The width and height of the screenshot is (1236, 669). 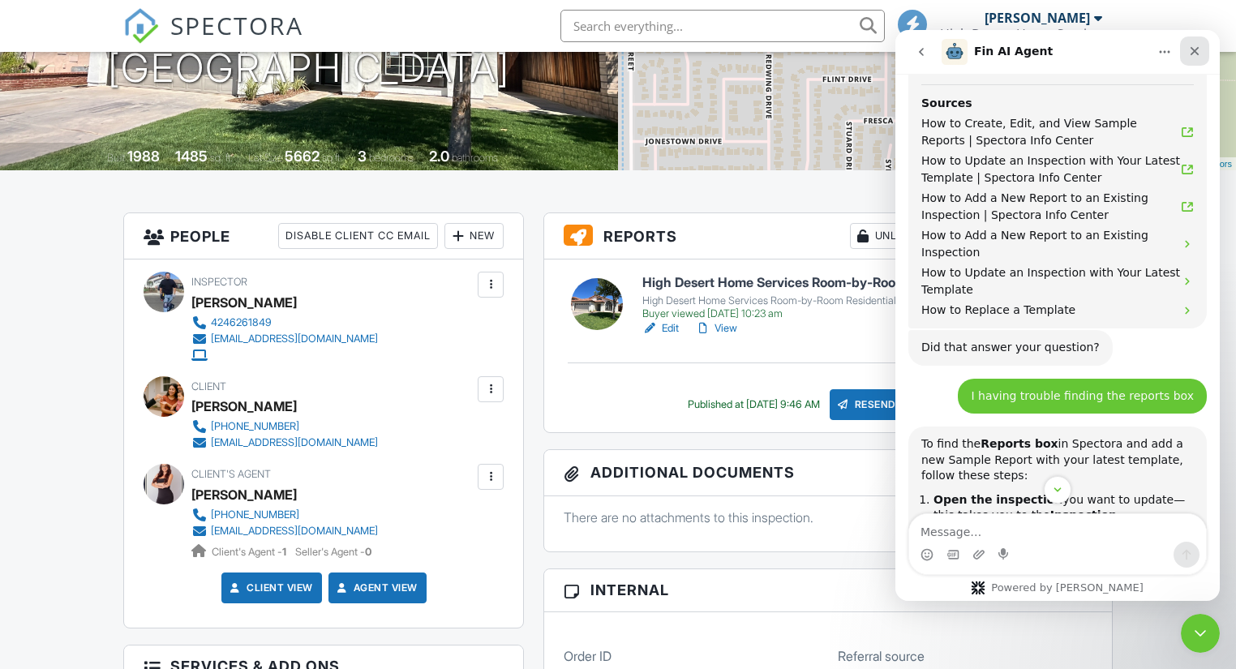 What do you see at coordinates (285, 323) in the screenshot?
I see `a: 4246261849` at bounding box center [285, 323].